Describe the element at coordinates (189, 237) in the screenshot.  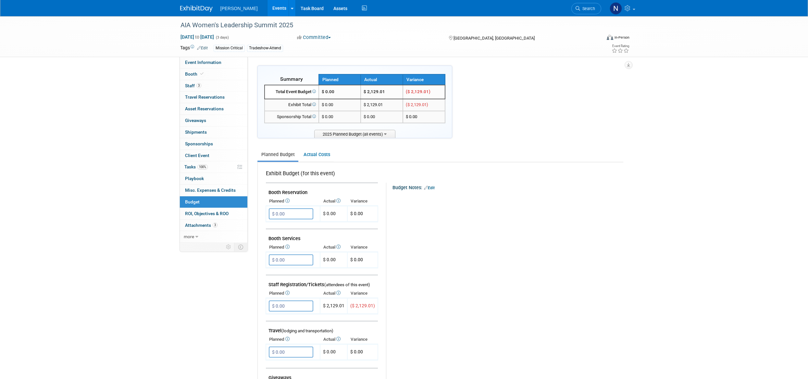
I see `span: more` at that location.